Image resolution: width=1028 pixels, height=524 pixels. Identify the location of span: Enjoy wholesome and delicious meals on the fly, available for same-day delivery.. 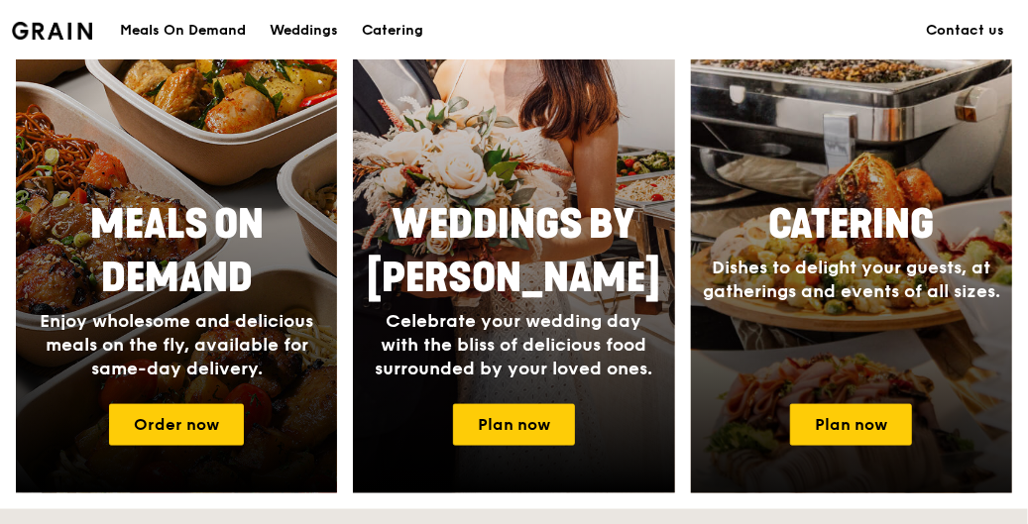
(176, 345).